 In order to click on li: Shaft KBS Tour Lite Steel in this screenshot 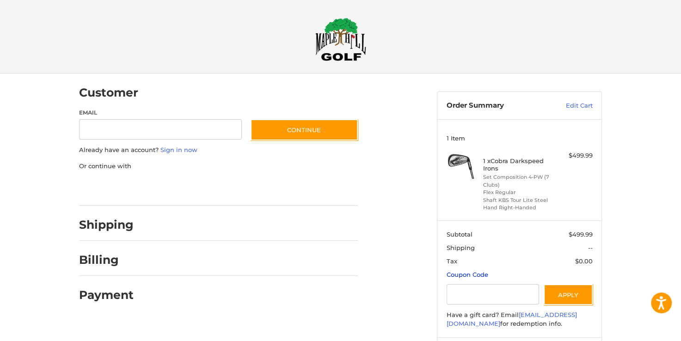, I will do `click(518, 200)`.